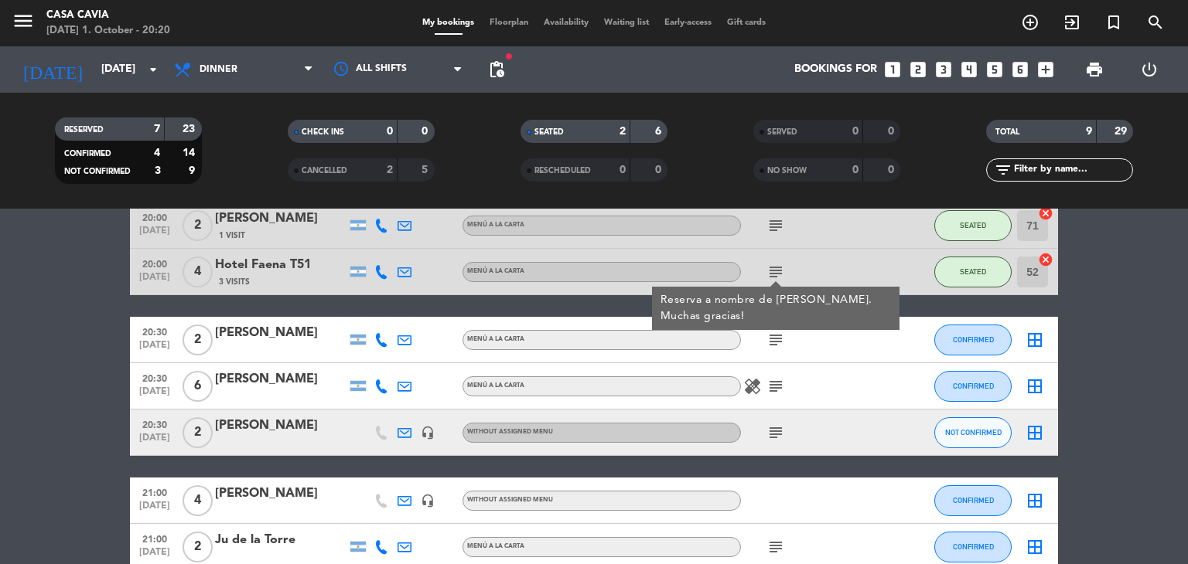 This screenshot has height=564, width=1188. What do you see at coordinates (1072, 22) in the screenshot?
I see `i: exit_to_app` at bounding box center [1072, 22].